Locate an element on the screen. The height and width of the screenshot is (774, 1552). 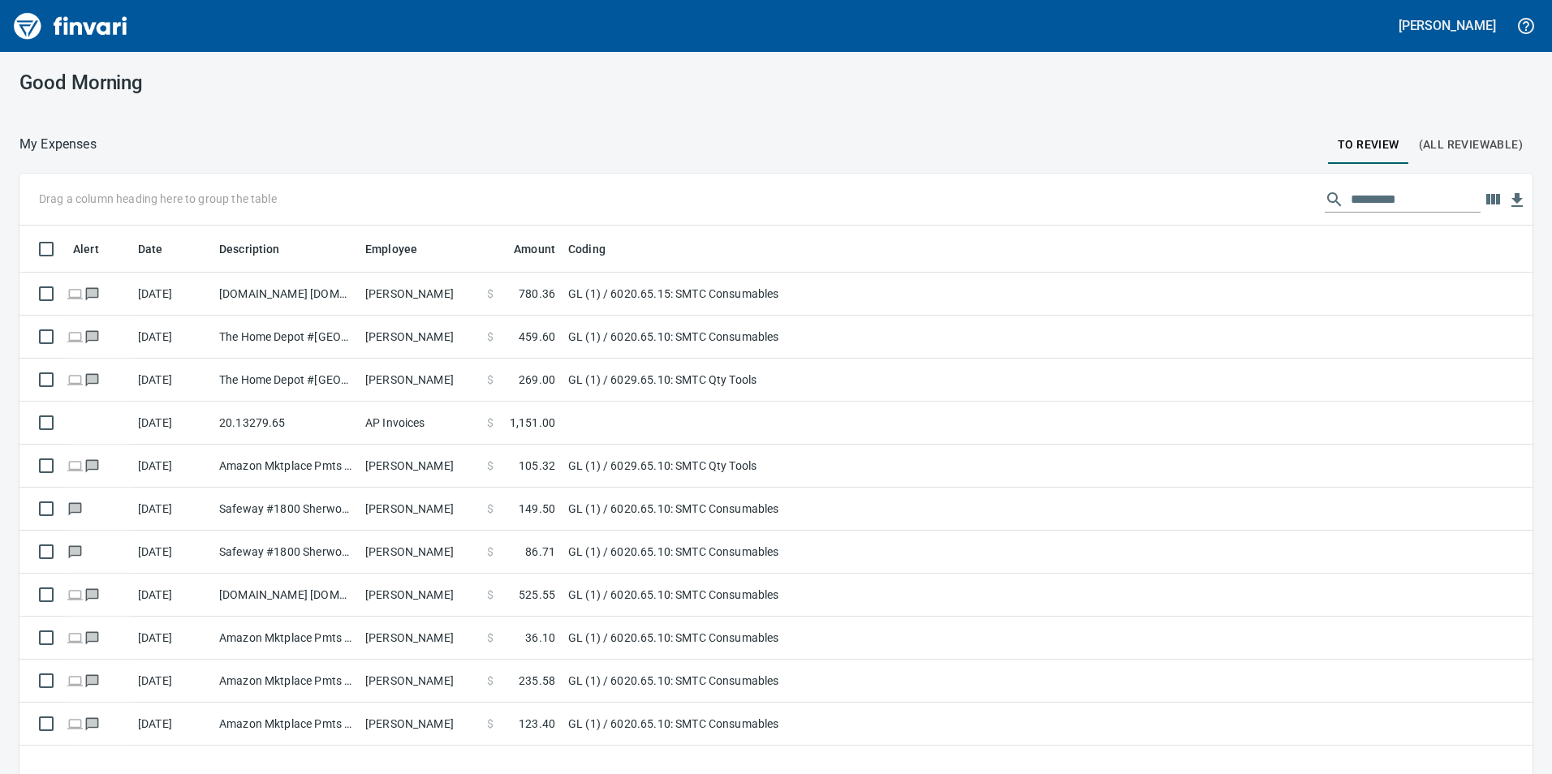
p: Drag a column heading here to group the table is located at coordinates (157, 199).